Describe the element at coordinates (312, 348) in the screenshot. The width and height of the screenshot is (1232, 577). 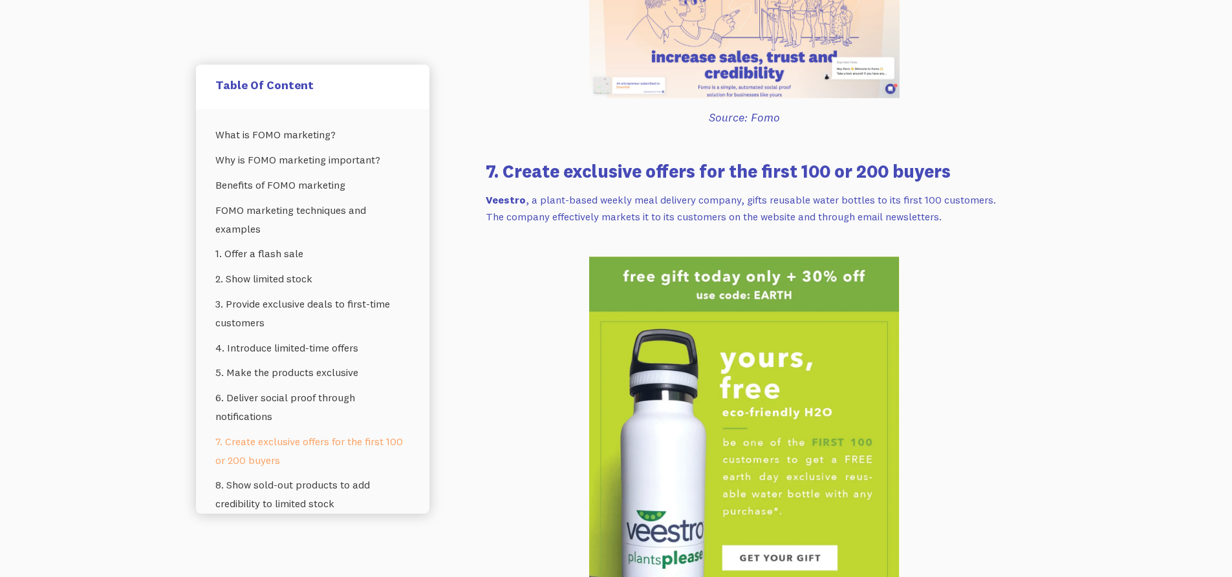
I see `a: 4. Introduce limited-time offers` at that location.